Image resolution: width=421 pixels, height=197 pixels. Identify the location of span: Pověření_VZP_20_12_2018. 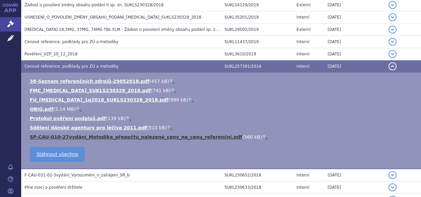
(51, 54).